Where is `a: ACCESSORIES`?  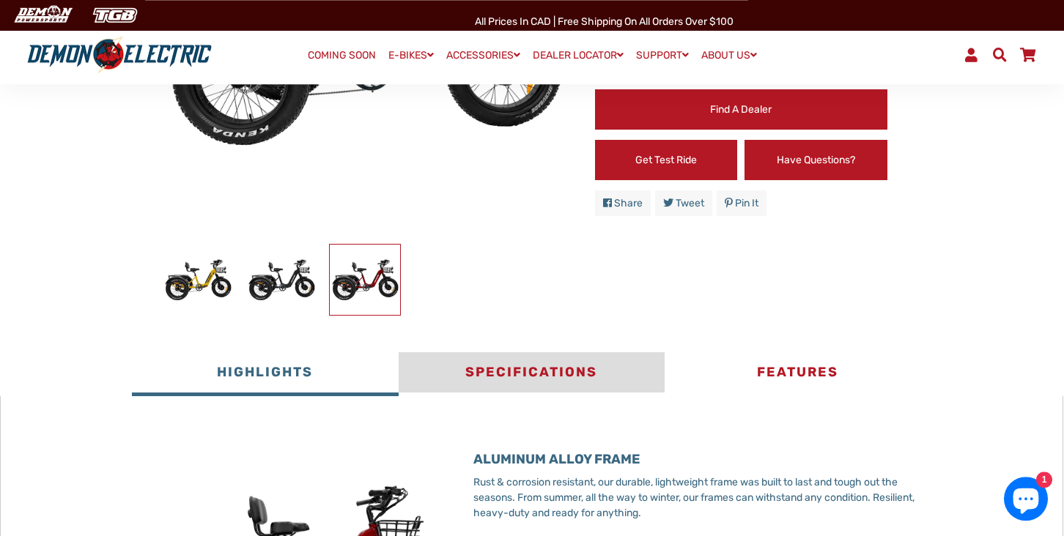
a: ACCESSORIES is located at coordinates (483, 55).